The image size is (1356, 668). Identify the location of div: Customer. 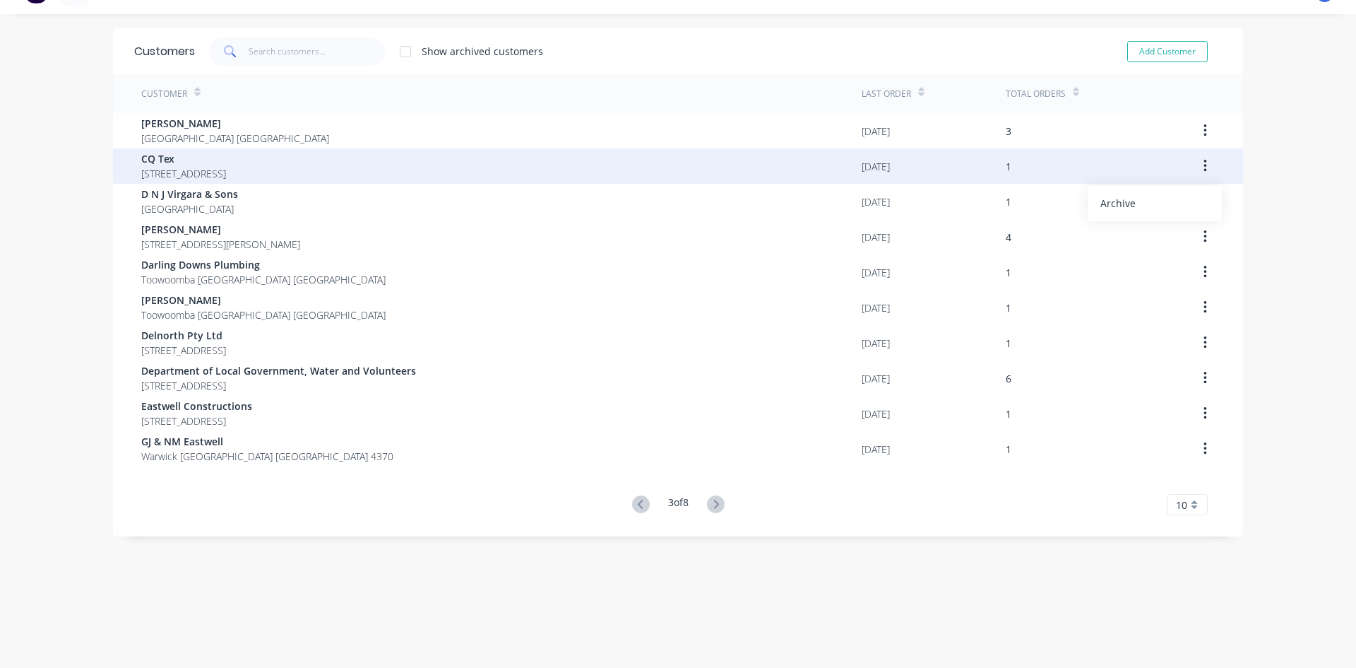
(164, 94).